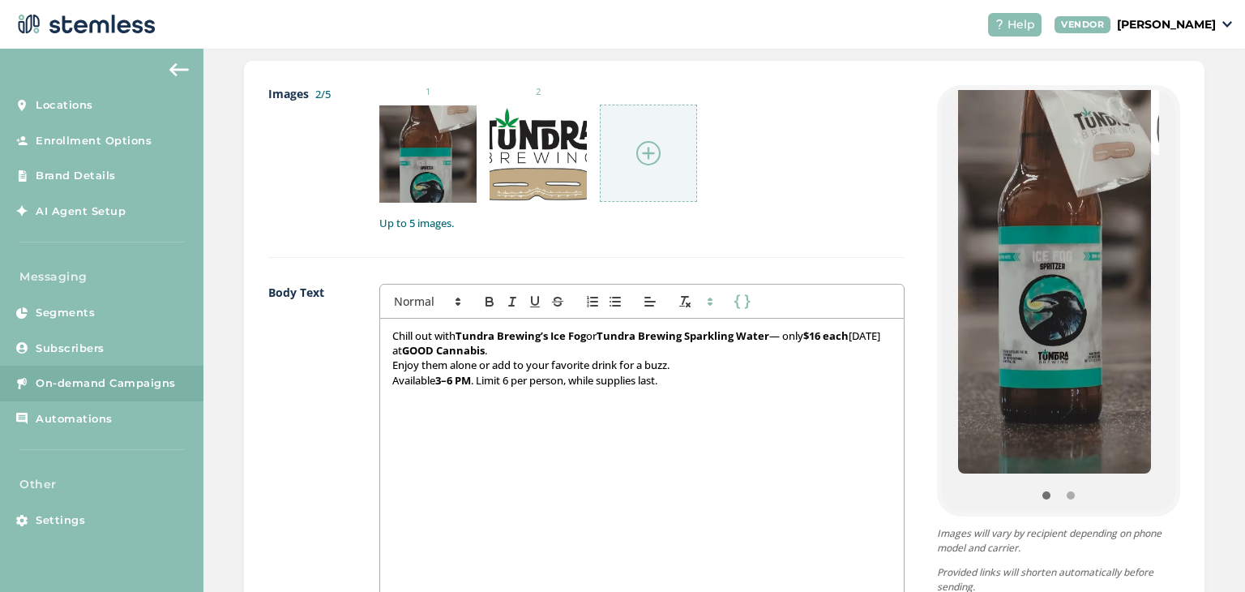  What do you see at coordinates (453, 380) in the screenshot?
I see `strong: 3–6 PM` at bounding box center [453, 380].